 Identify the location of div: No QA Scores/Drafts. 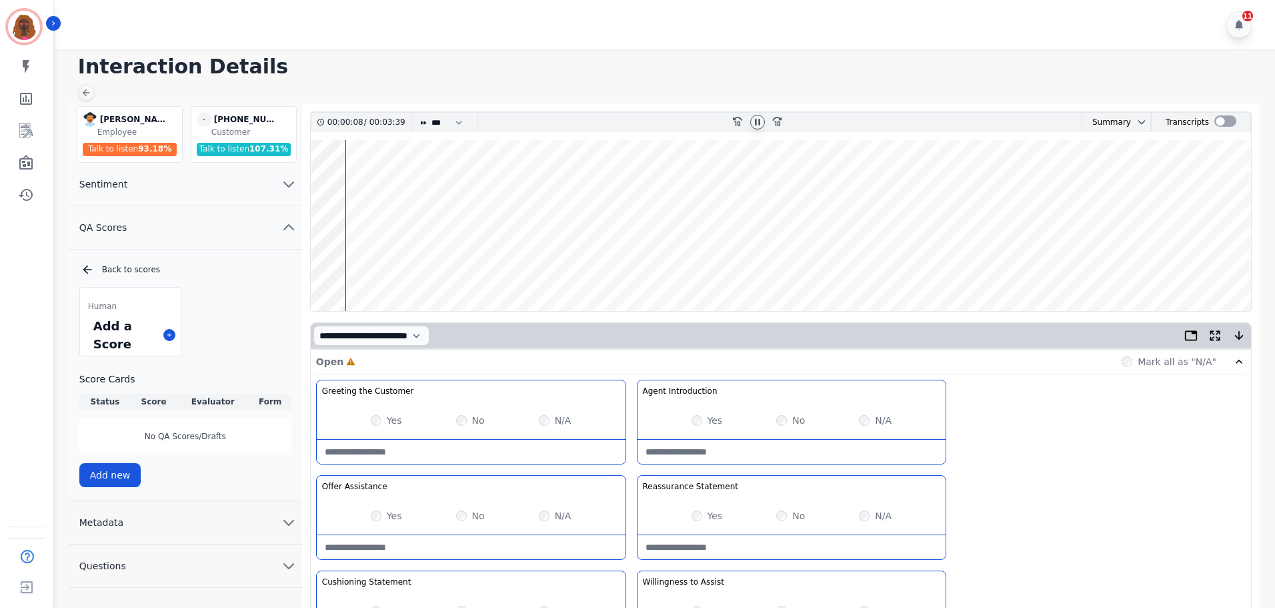
(185, 436).